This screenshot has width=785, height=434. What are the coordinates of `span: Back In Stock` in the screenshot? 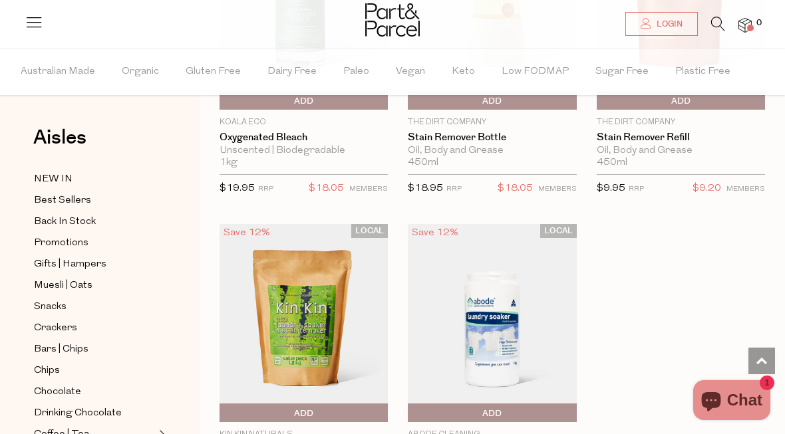 It's located at (65, 222).